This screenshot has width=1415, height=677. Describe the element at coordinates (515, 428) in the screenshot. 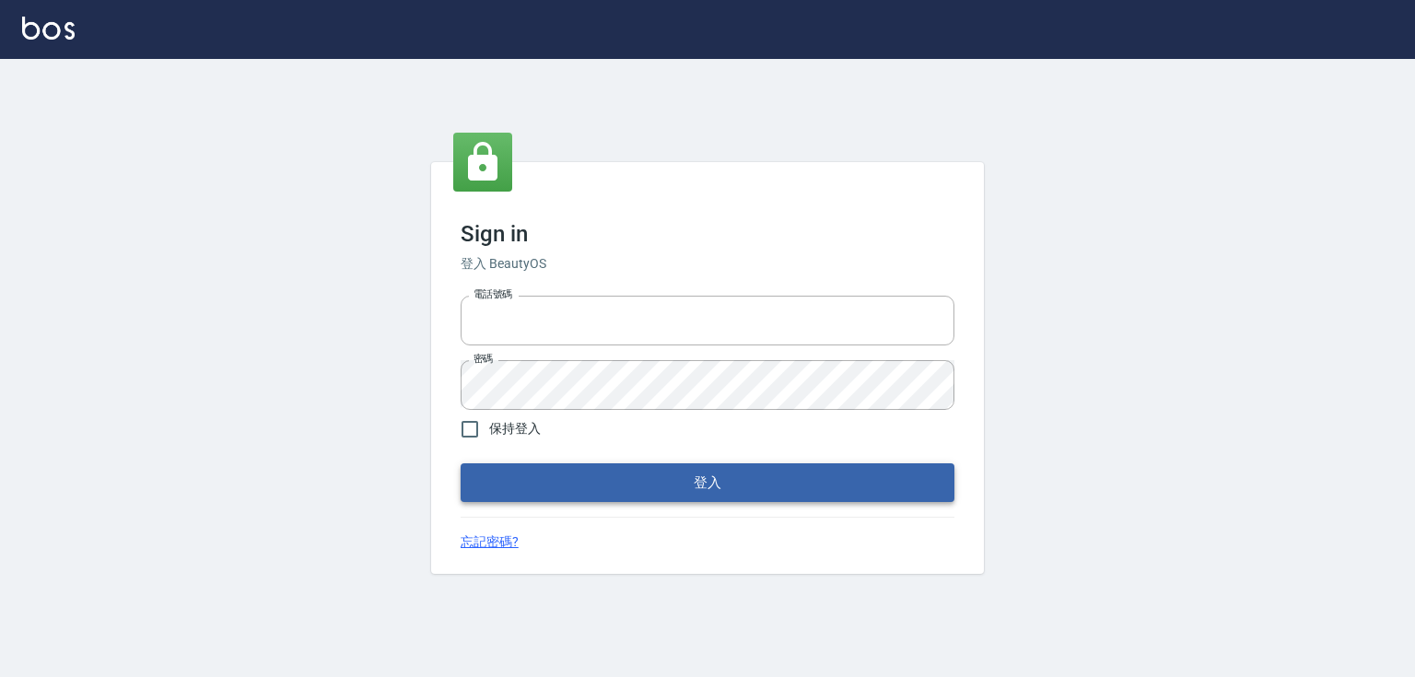

I see `span: 保持登入` at that location.